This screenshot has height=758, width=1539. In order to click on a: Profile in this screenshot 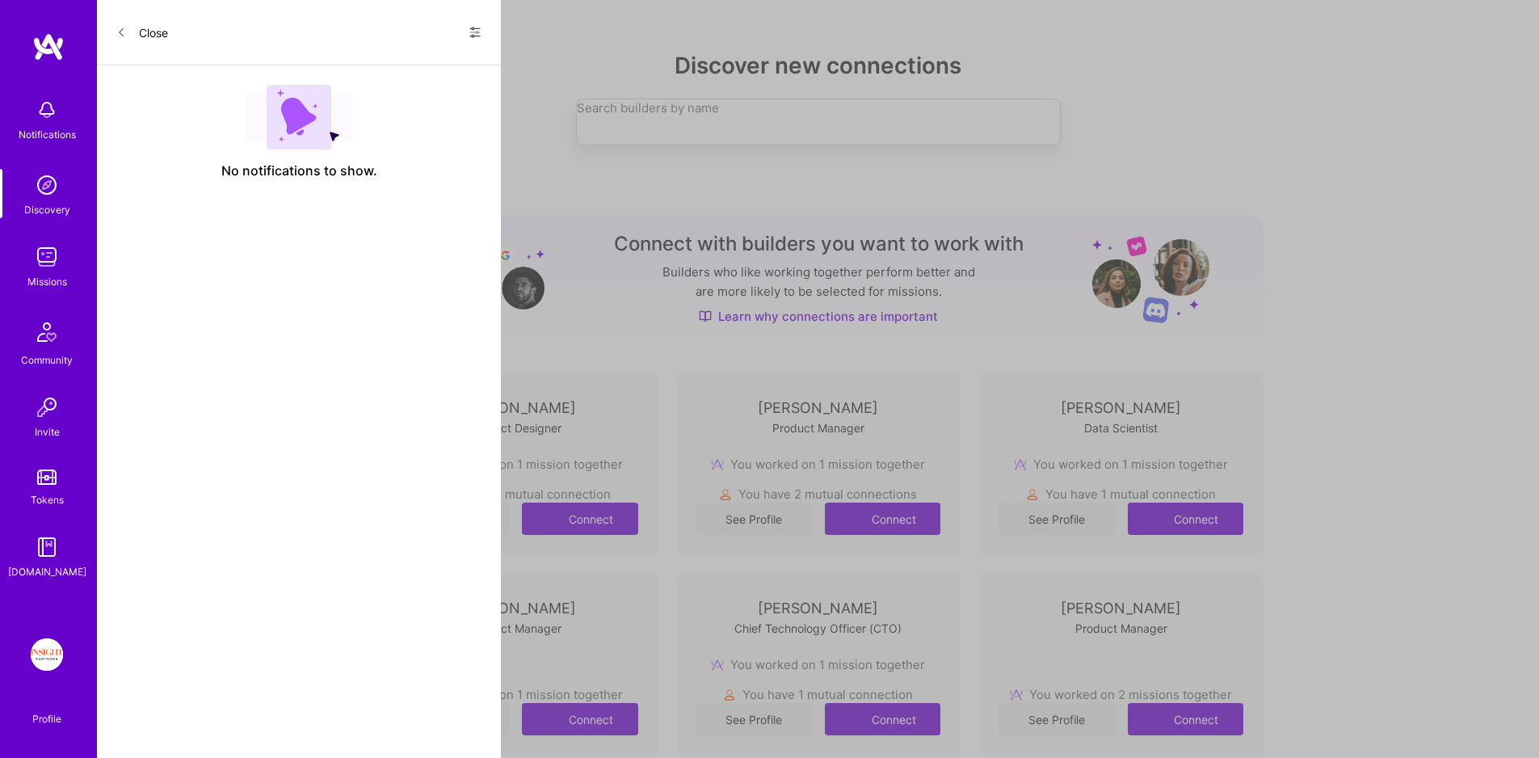, I will do `click(47, 709)`.